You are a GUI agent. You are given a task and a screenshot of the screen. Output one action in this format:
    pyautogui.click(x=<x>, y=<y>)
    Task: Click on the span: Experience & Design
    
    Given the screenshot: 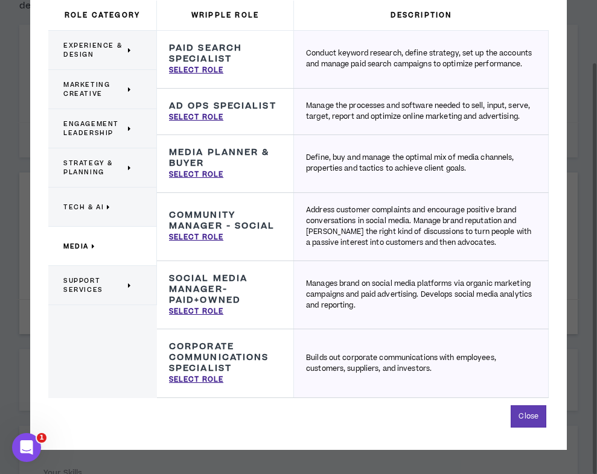 What is the action you would take?
    pyautogui.click(x=94, y=50)
    